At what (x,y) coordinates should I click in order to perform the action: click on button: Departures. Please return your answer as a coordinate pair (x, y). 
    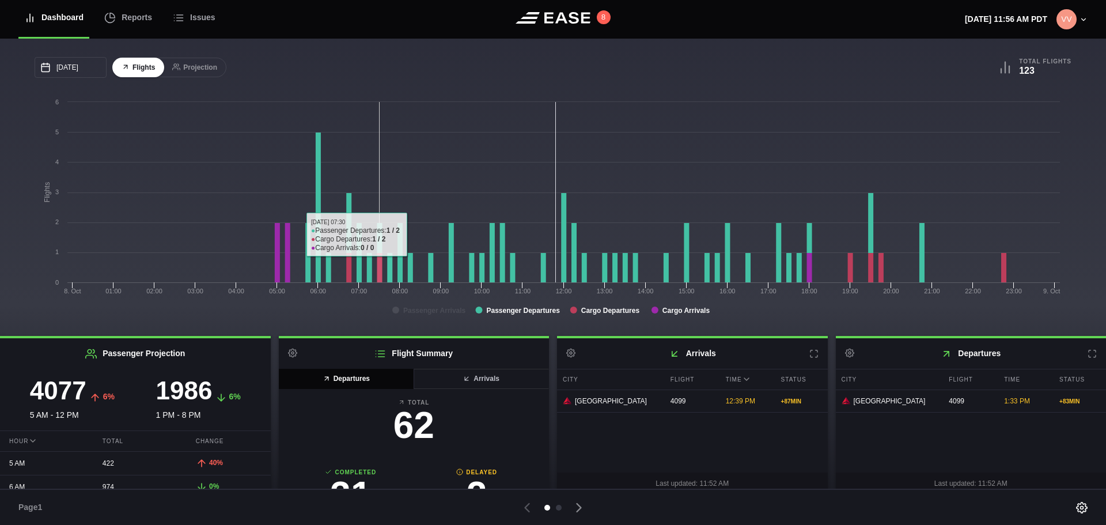
    Looking at the image, I should click on (347, 378).